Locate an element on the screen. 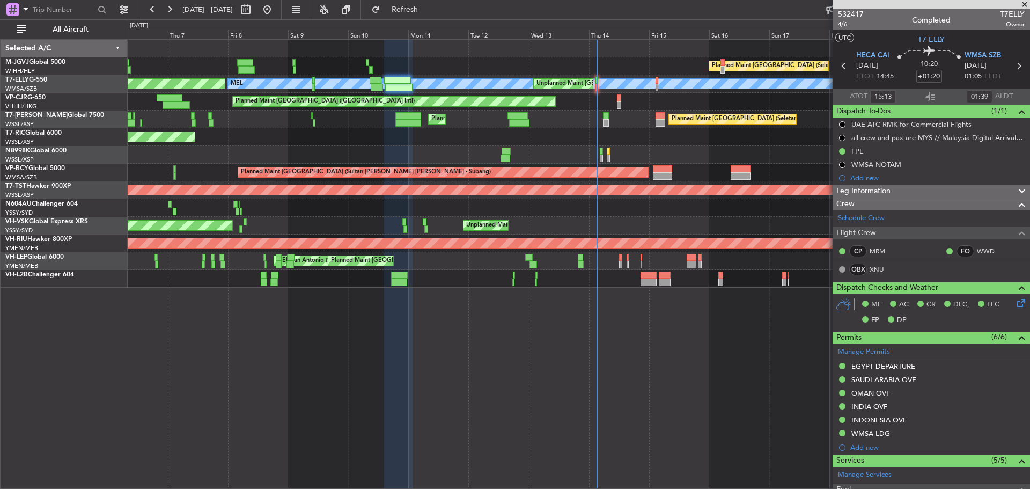 The width and height of the screenshot is (1030, 489). div: Sat 9 is located at coordinates (318, 34).